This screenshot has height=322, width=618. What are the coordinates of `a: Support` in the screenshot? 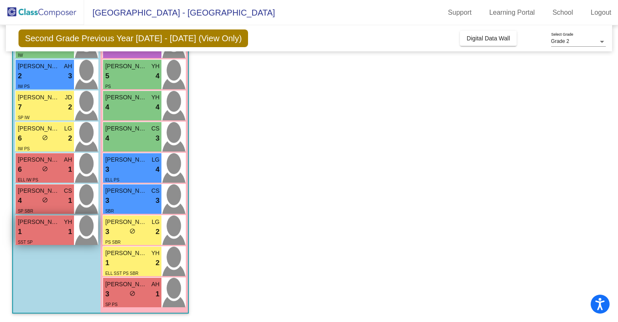 It's located at (460, 13).